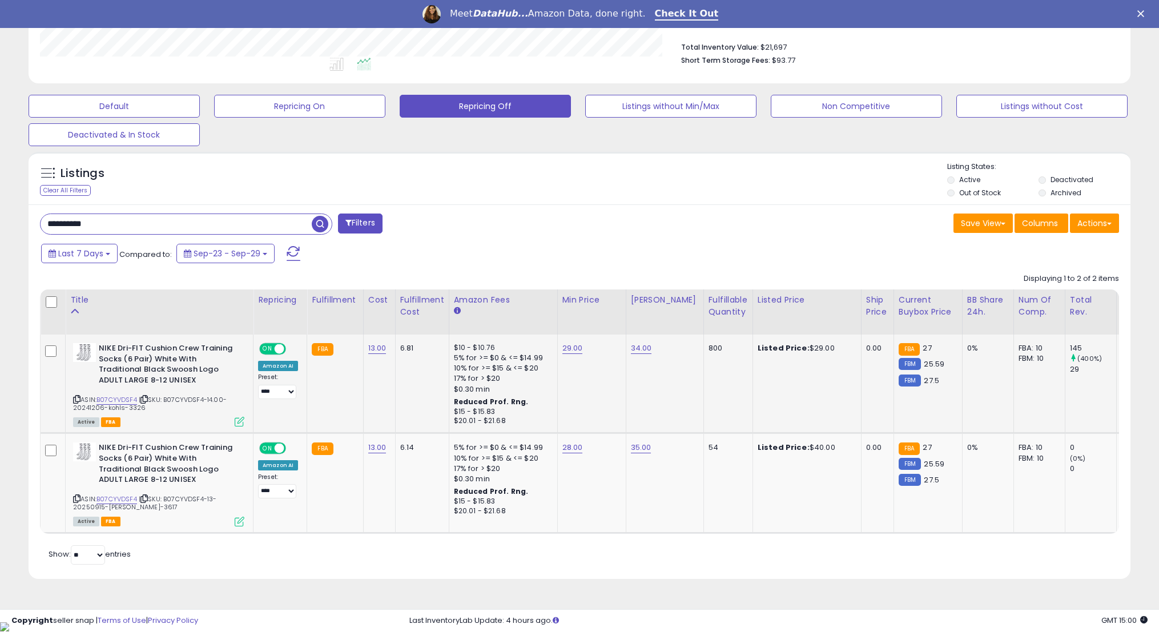 The height and width of the screenshot is (632, 1159). What do you see at coordinates (225, 253) in the screenshot?
I see `button: Sep-23 - Sep-29` at bounding box center [225, 253].